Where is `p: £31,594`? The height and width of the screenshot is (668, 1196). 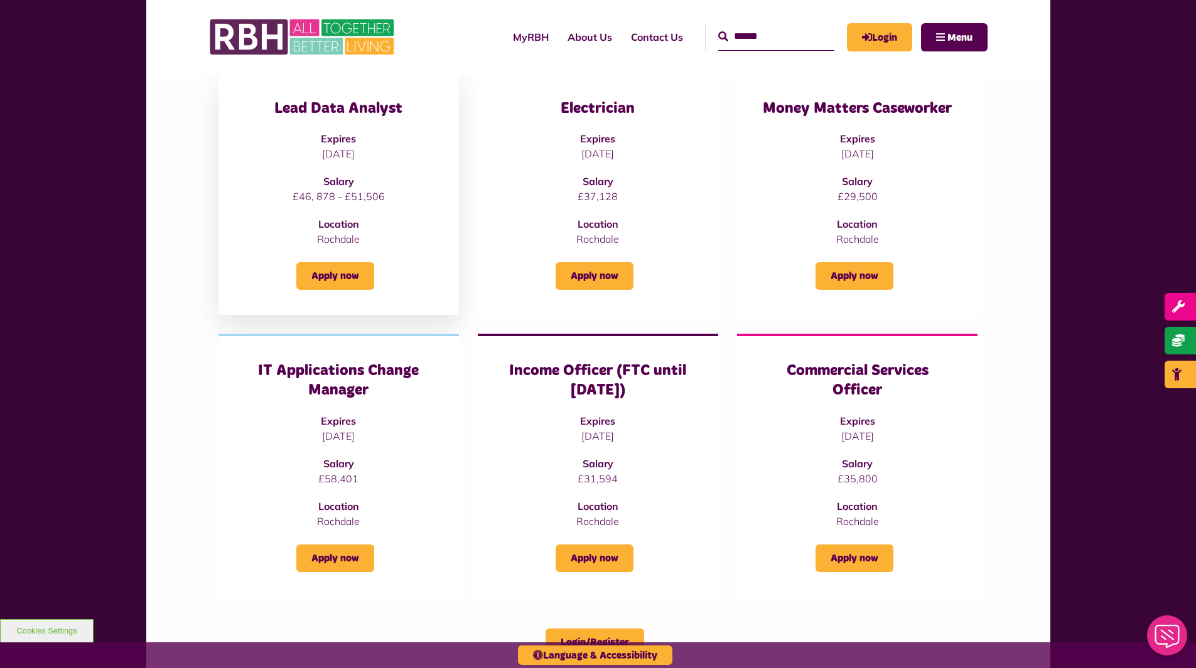 p: £31,594 is located at coordinates (597, 479).